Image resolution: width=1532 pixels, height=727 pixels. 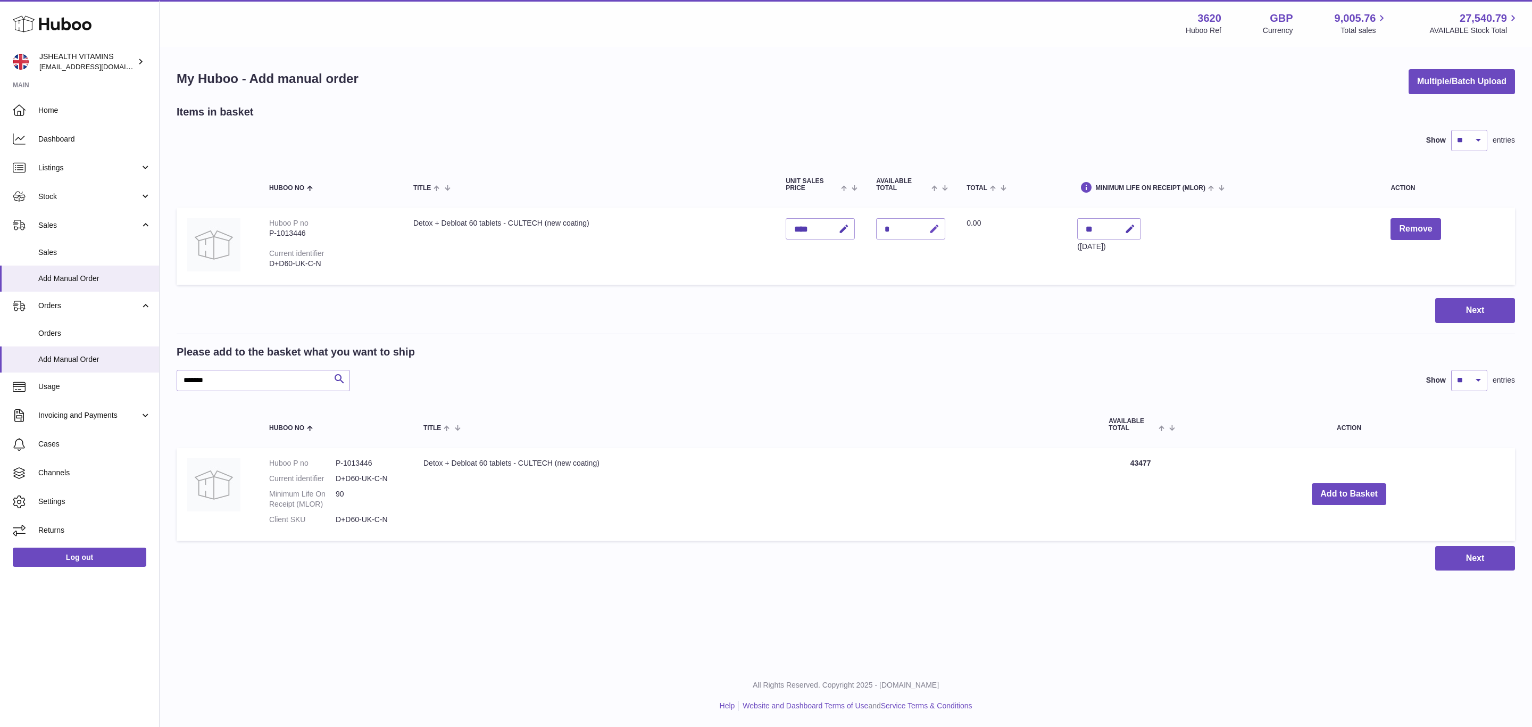 What do you see at coordinates (302, 463) in the screenshot?
I see `dt: Huboo P no` at bounding box center [302, 463].